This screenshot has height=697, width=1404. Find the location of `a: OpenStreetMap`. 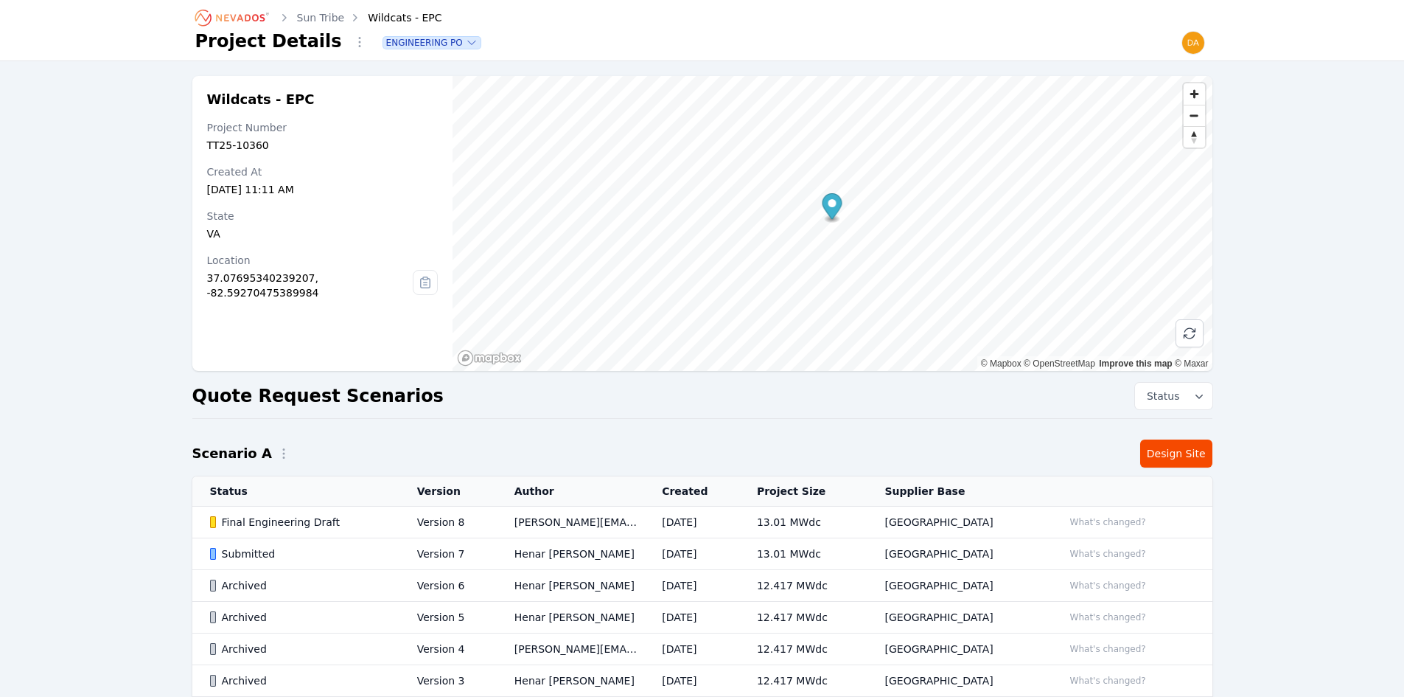

a: OpenStreetMap is located at coordinates (1059, 363).